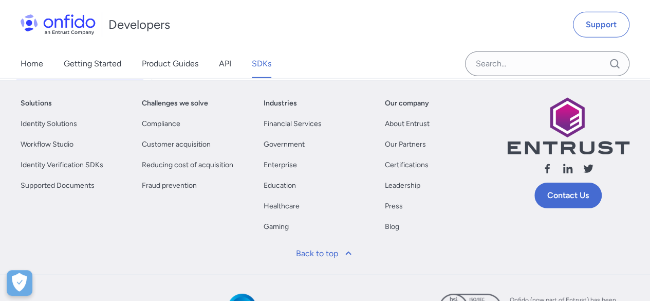  What do you see at coordinates (325, 253) in the screenshot?
I see `a: Back to top` at bounding box center [325, 253].